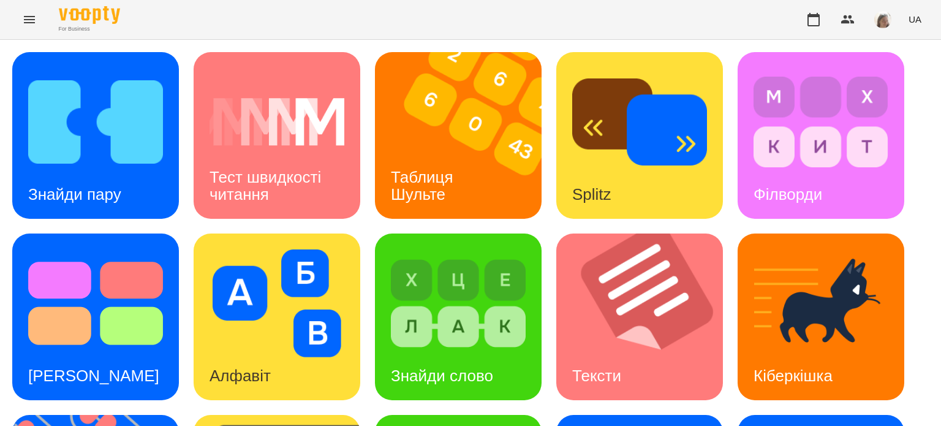 The image size is (941, 426). Describe the element at coordinates (29, 20) in the screenshot. I see `button: Menu` at that location.